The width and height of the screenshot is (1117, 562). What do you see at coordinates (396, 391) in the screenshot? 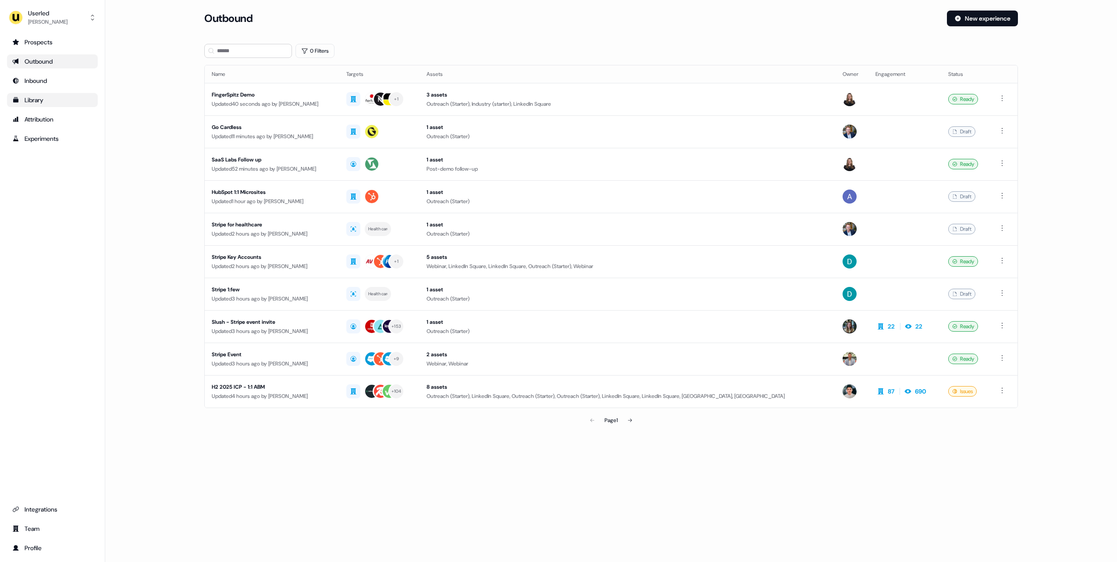
I see `div: + 104` at bounding box center [396, 391].